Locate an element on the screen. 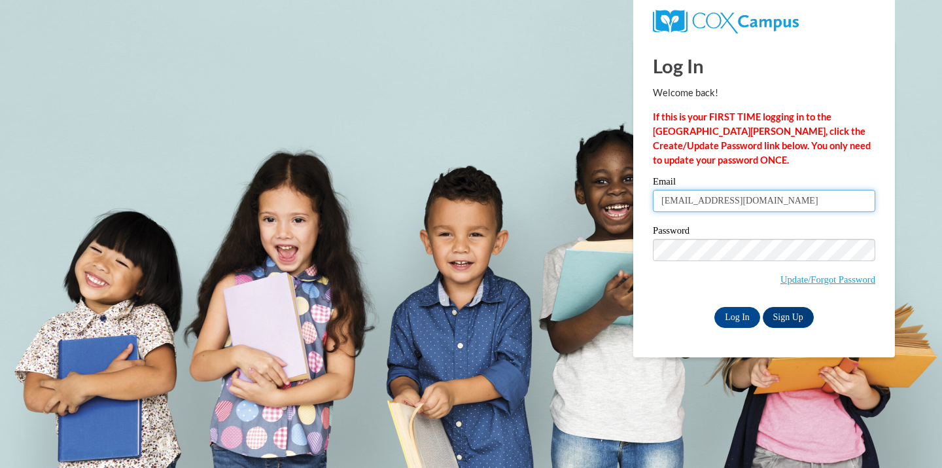 This screenshot has height=468, width=942. label: Password is located at coordinates (764, 232).